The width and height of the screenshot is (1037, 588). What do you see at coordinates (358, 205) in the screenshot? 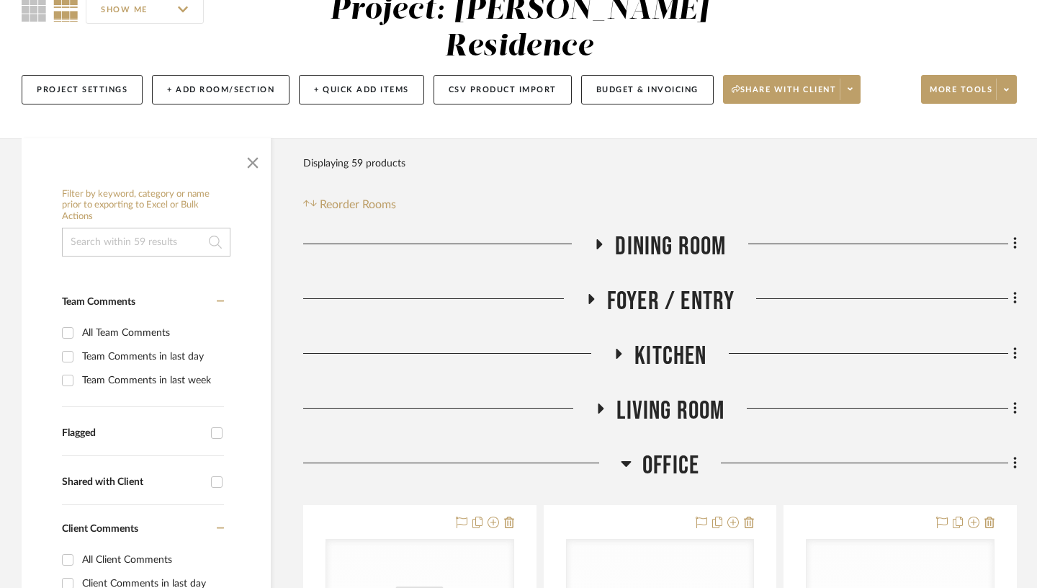
I see `span: Reorder Rooms` at bounding box center [358, 205].